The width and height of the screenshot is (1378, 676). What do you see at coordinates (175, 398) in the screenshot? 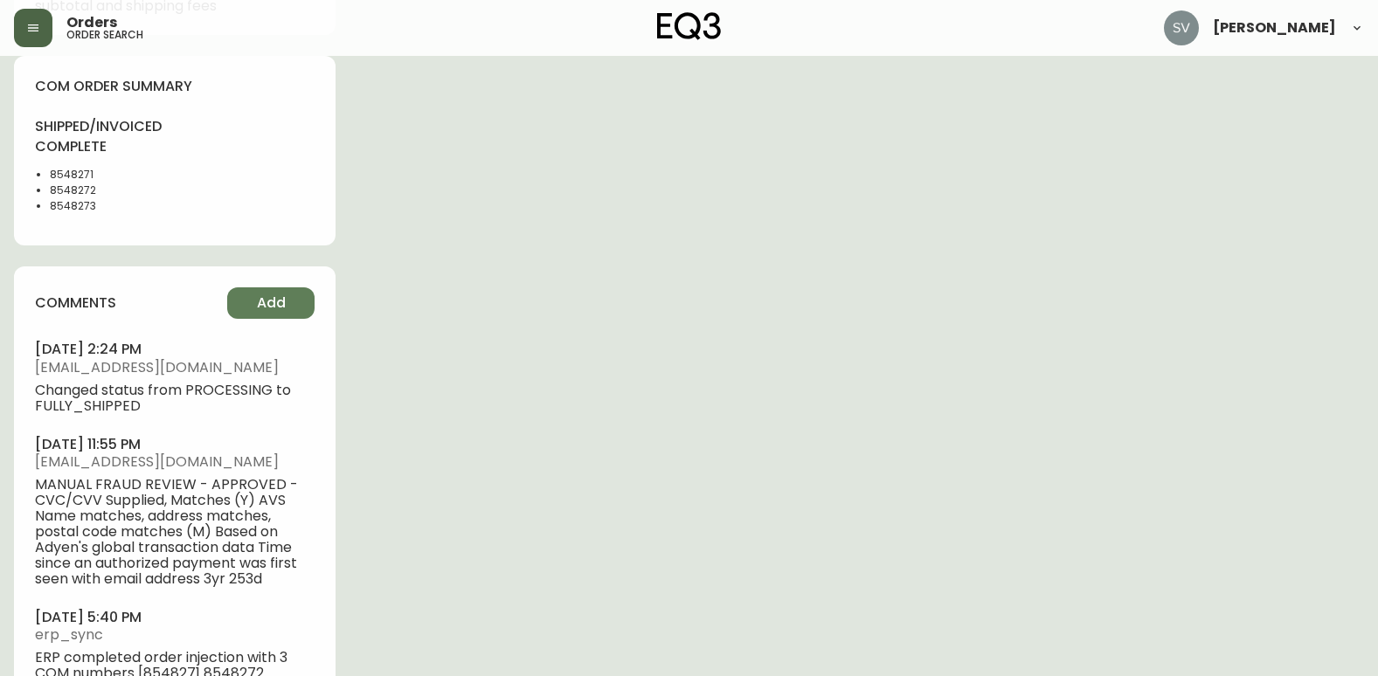
I see `span: Changed status from PROCESSING to FULLY_SHIPPED` at bounding box center [175, 398].